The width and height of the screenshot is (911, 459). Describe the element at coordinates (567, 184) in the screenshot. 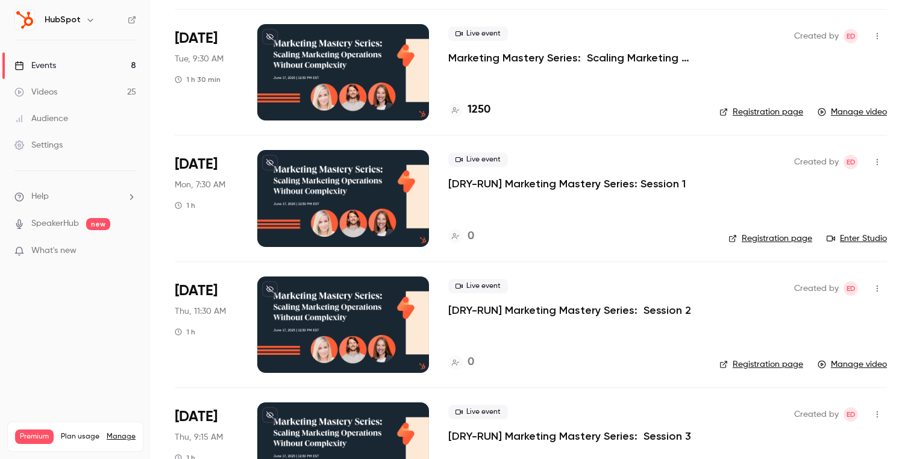

I see `p: [DRY-RUN] Marketing Mastery Series: Session 1` at that location.